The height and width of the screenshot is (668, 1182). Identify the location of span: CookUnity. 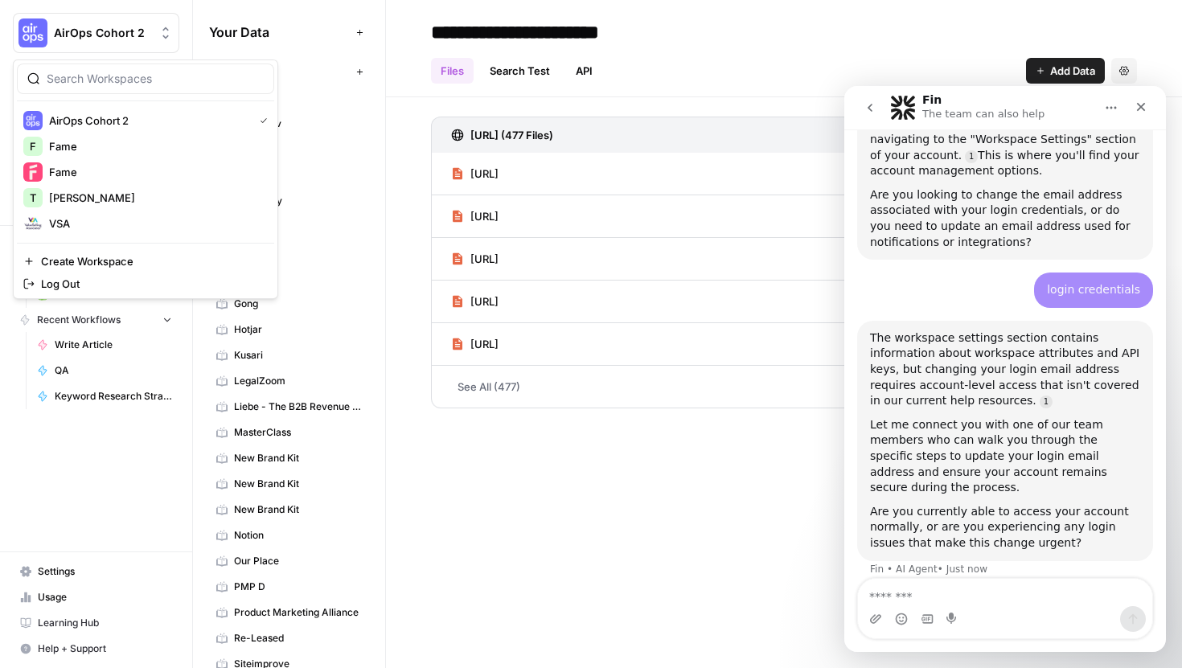
(297, 201).